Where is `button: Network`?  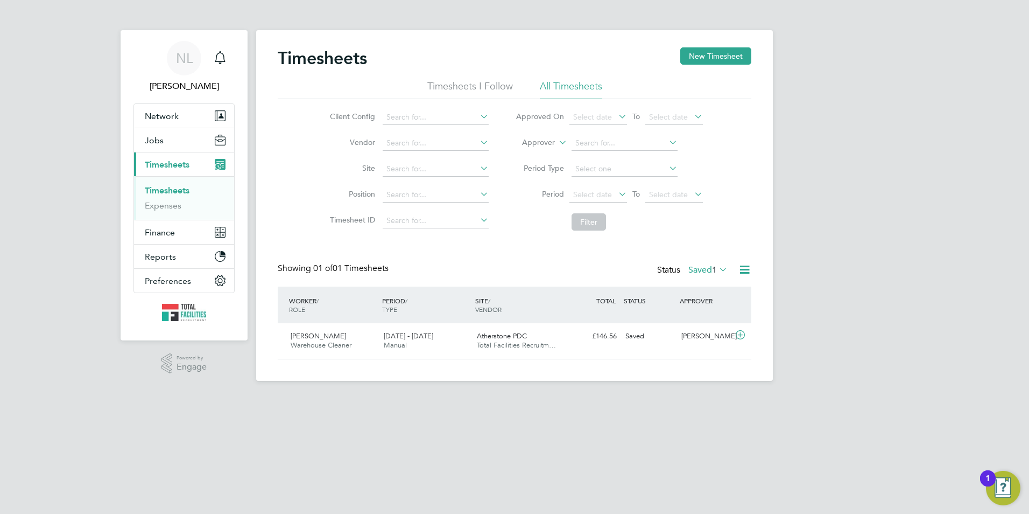
button: Network is located at coordinates (184, 116).